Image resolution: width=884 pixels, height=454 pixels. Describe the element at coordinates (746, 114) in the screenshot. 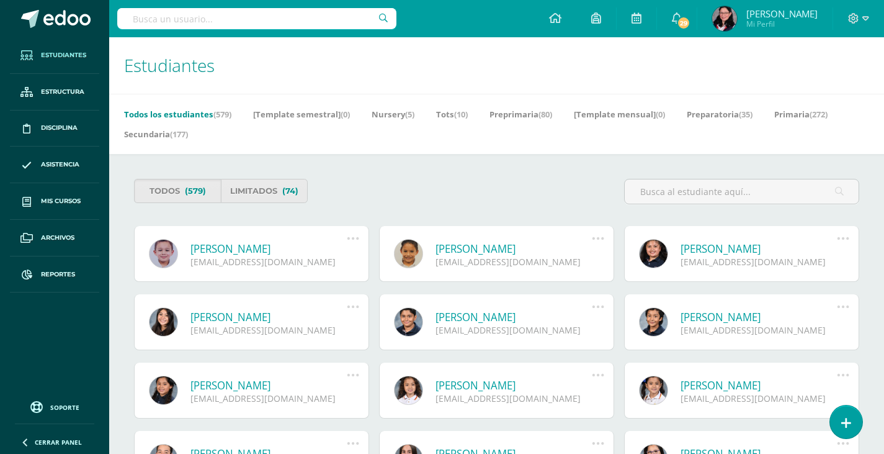

I see `span: (35)` at that location.